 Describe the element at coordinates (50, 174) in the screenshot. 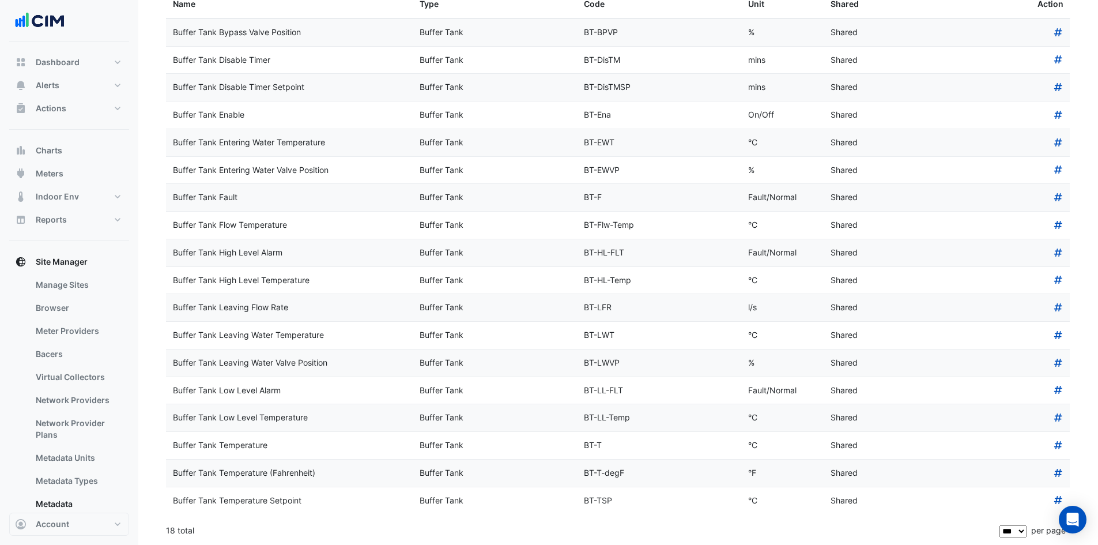

I see `span: Meters` at that location.